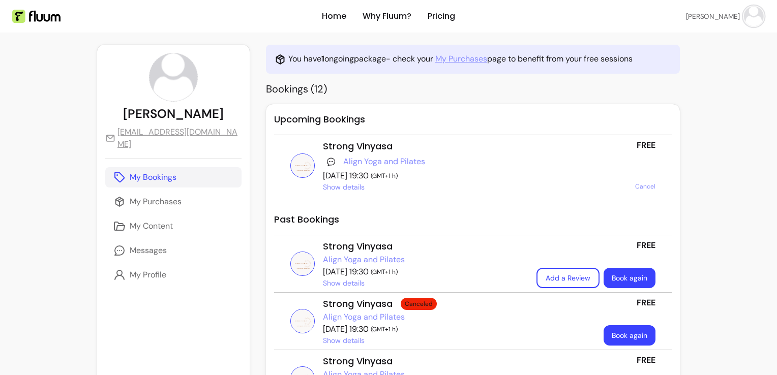  I want to click on a: Why Fluum?, so click(387, 16).